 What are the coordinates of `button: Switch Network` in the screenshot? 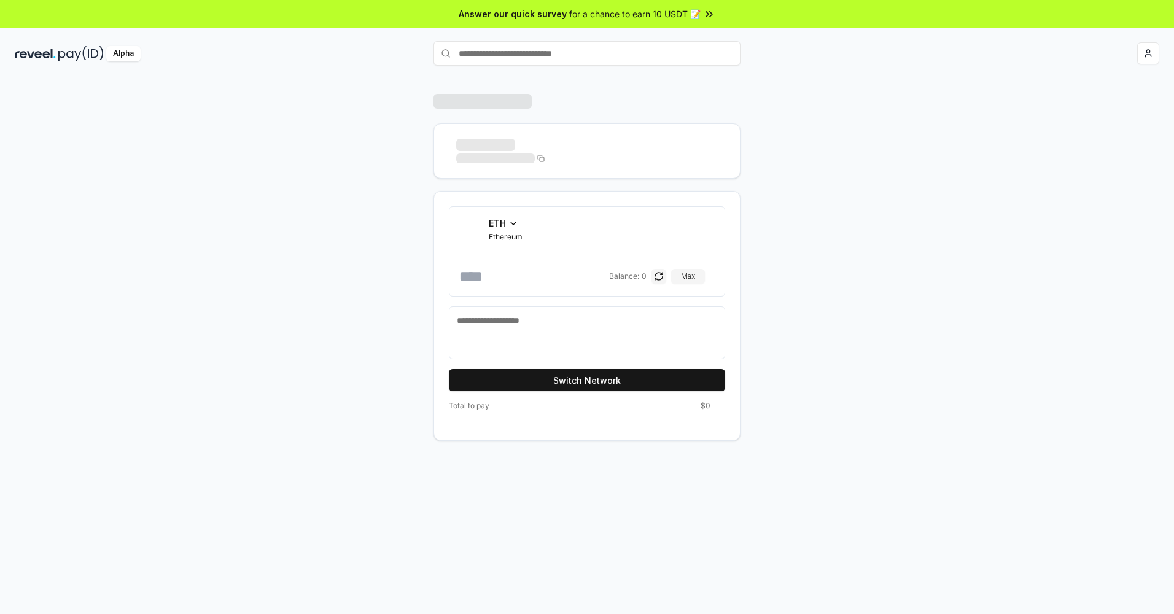 It's located at (587, 380).